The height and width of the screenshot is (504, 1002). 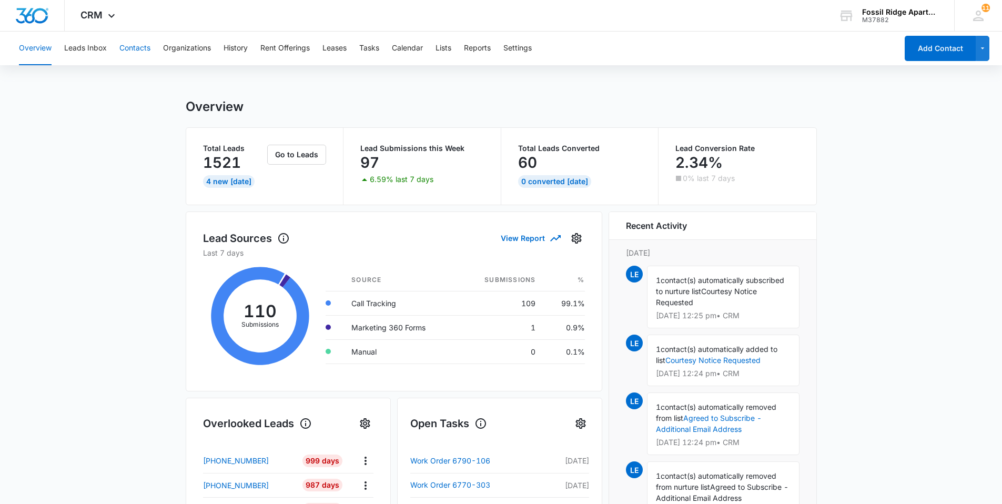 I want to click on button: Rent Offerings, so click(x=285, y=48).